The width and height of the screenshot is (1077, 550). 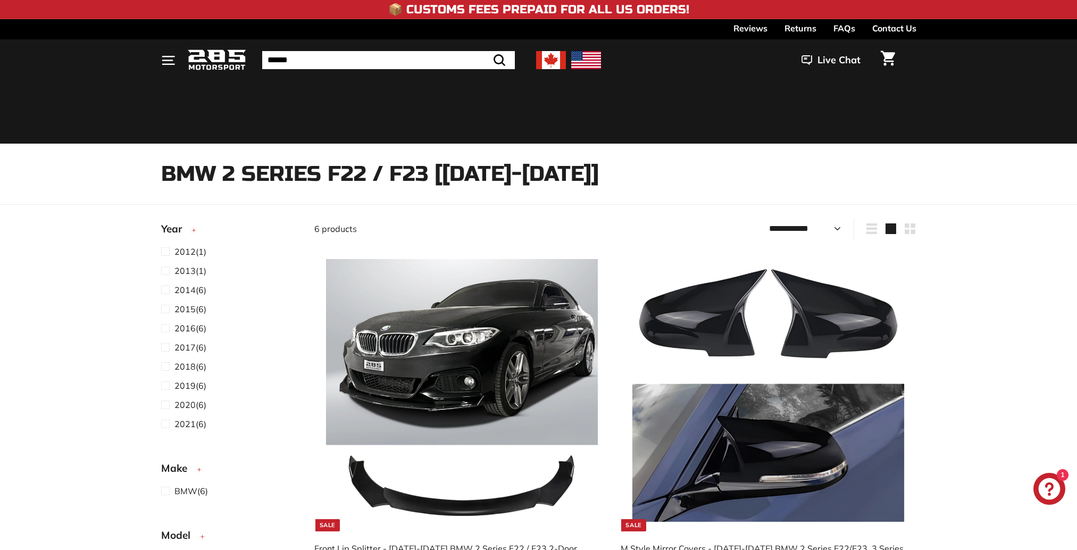 I want to click on span: 2018, so click(x=185, y=367).